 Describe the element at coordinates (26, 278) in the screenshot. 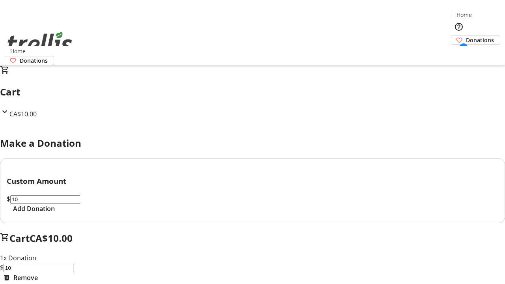

I see `span: Remove` at that location.